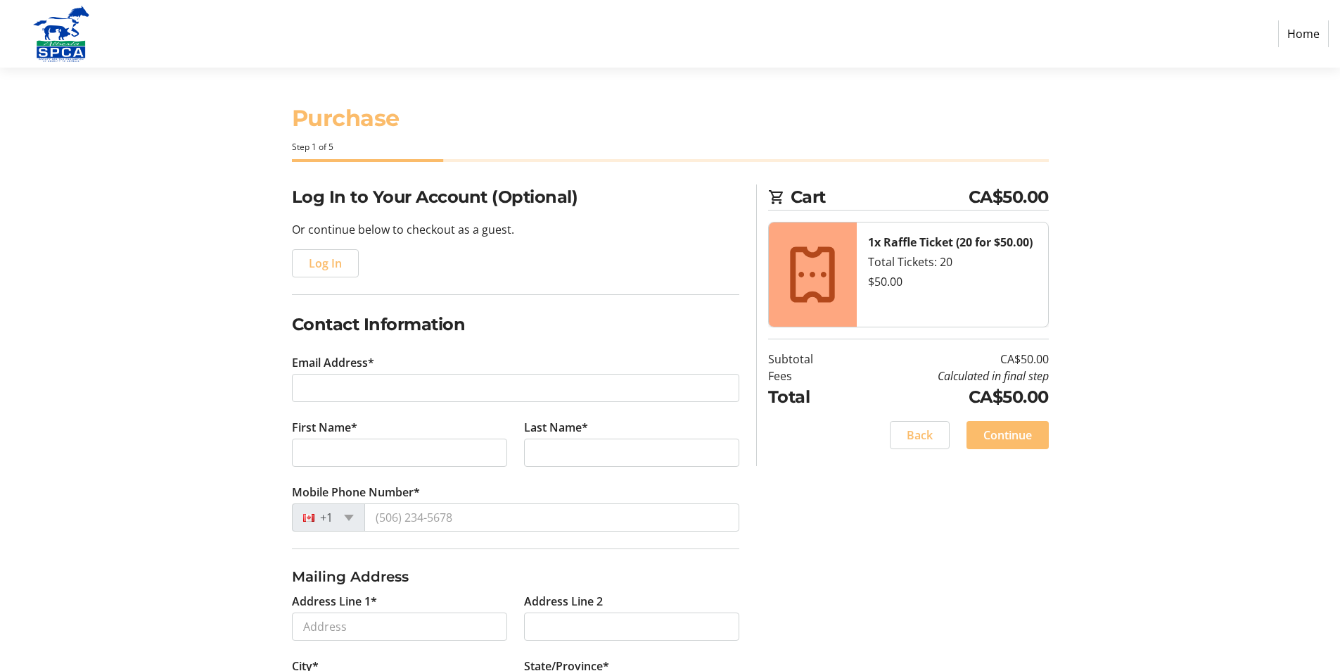  Describe the element at coordinates (324, 427) in the screenshot. I see `label: First Name*` at that location.